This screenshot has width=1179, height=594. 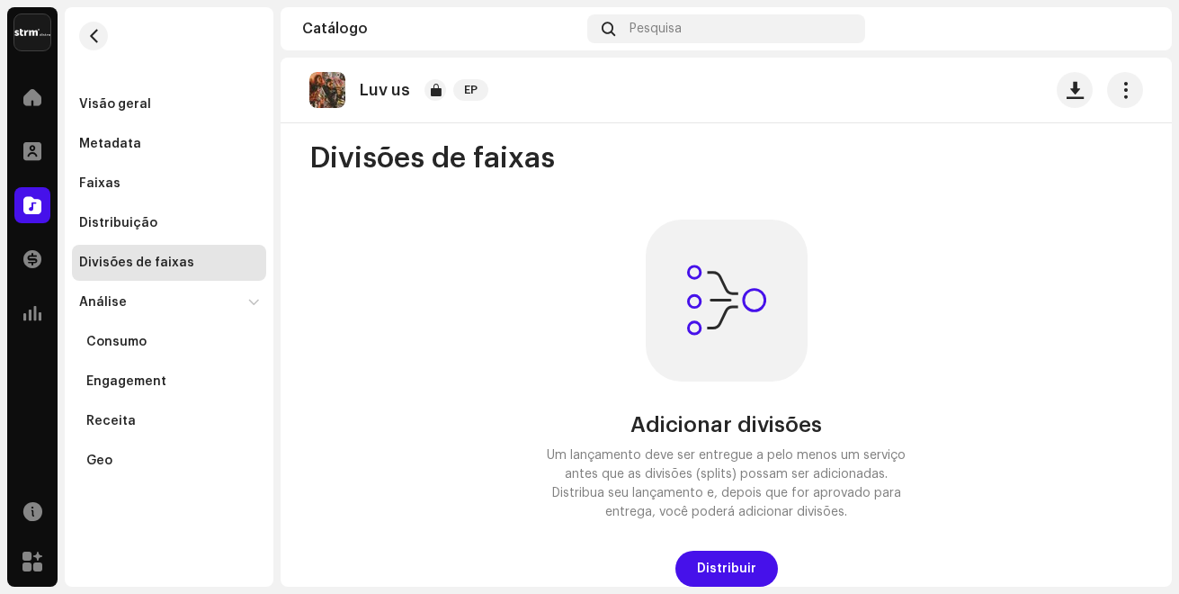 I want to click on div: Divisões de faixas, so click(x=137, y=263).